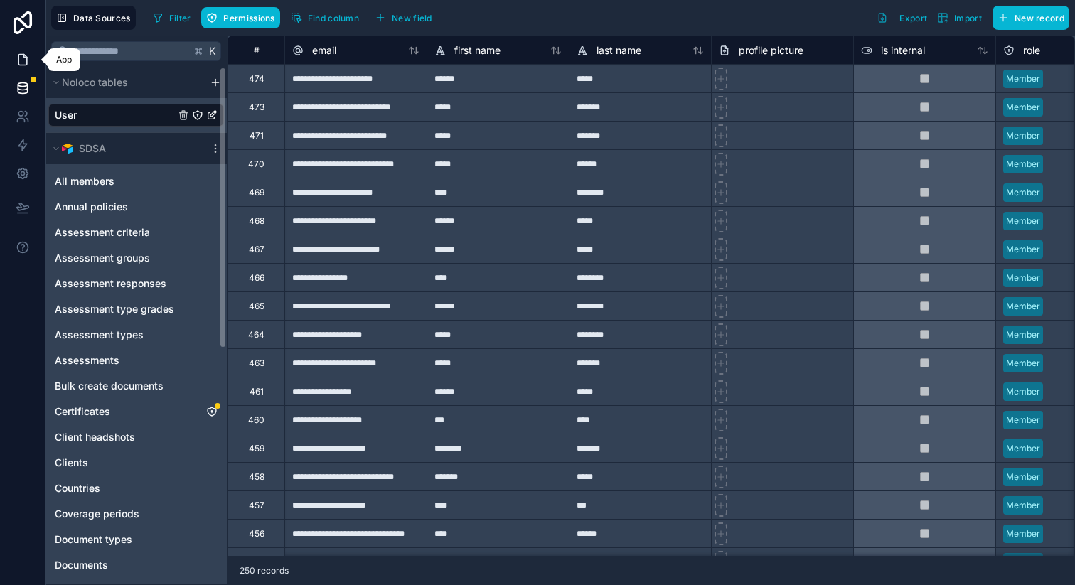 This screenshot has width=1075, height=585. I want to click on span: Export, so click(913, 18).